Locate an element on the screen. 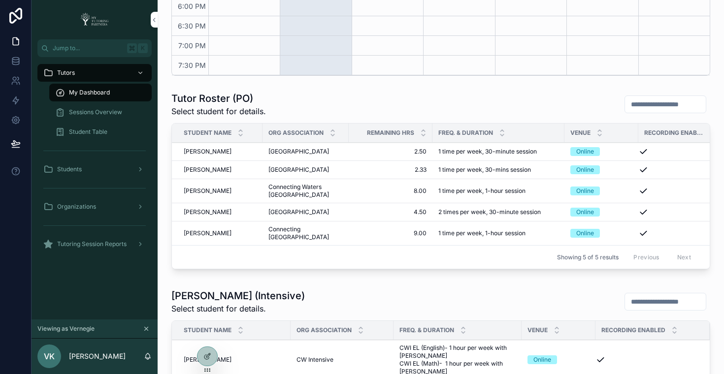  a: Organizations is located at coordinates (95, 207).